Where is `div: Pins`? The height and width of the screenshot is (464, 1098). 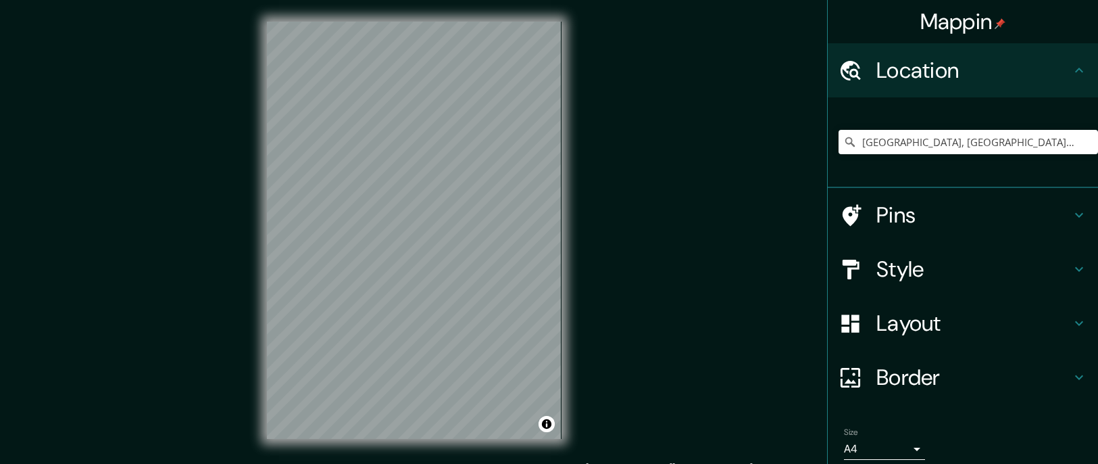
div: Pins is located at coordinates (963, 215).